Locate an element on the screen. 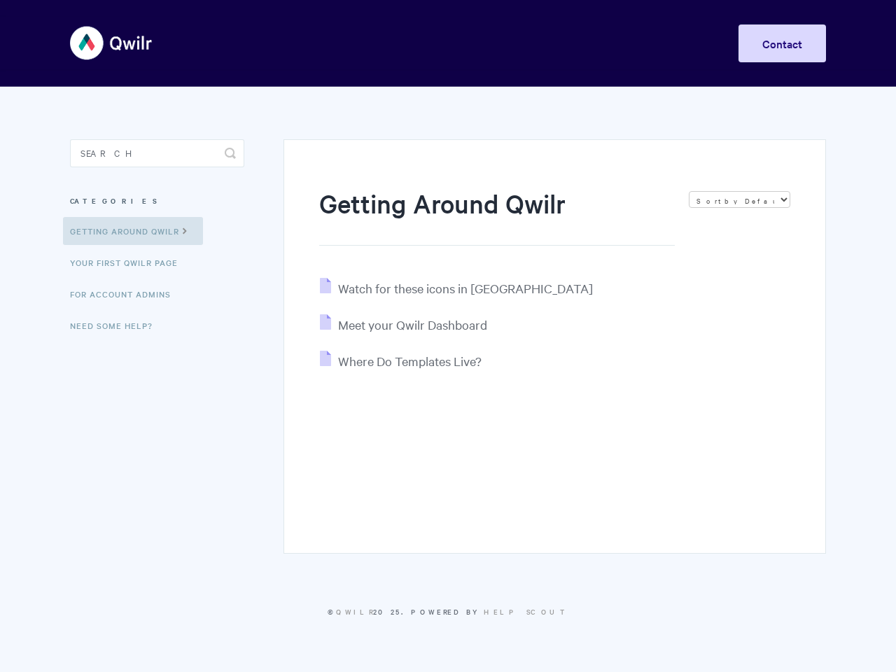 Image resolution: width=896 pixels, height=672 pixels. a: For Account Admins is located at coordinates (125, 294).